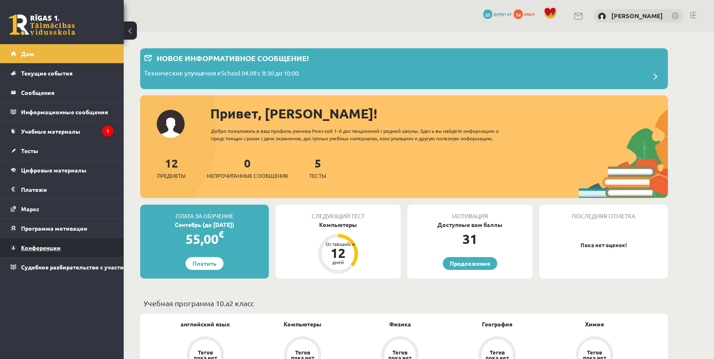 The height and width of the screenshot is (359, 714). I want to click on a: Маркс, so click(62, 209).